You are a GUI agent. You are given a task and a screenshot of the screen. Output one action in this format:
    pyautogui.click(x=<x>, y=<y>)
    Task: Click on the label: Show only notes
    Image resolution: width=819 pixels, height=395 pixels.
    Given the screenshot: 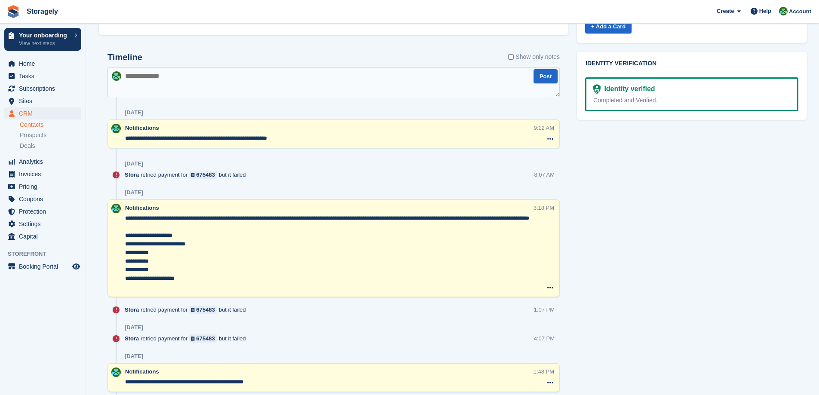 What is the action you would take?
    pyautogui.click(x=534, y=57)
    